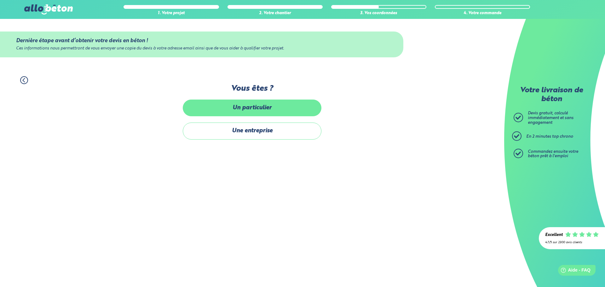 The height and width of the screenshot is (287, 605). What do you see at coordinates (379, 13) in the screenshot?
I see `div: 3. Vos coordonnées` at bounding box center [379, 13].